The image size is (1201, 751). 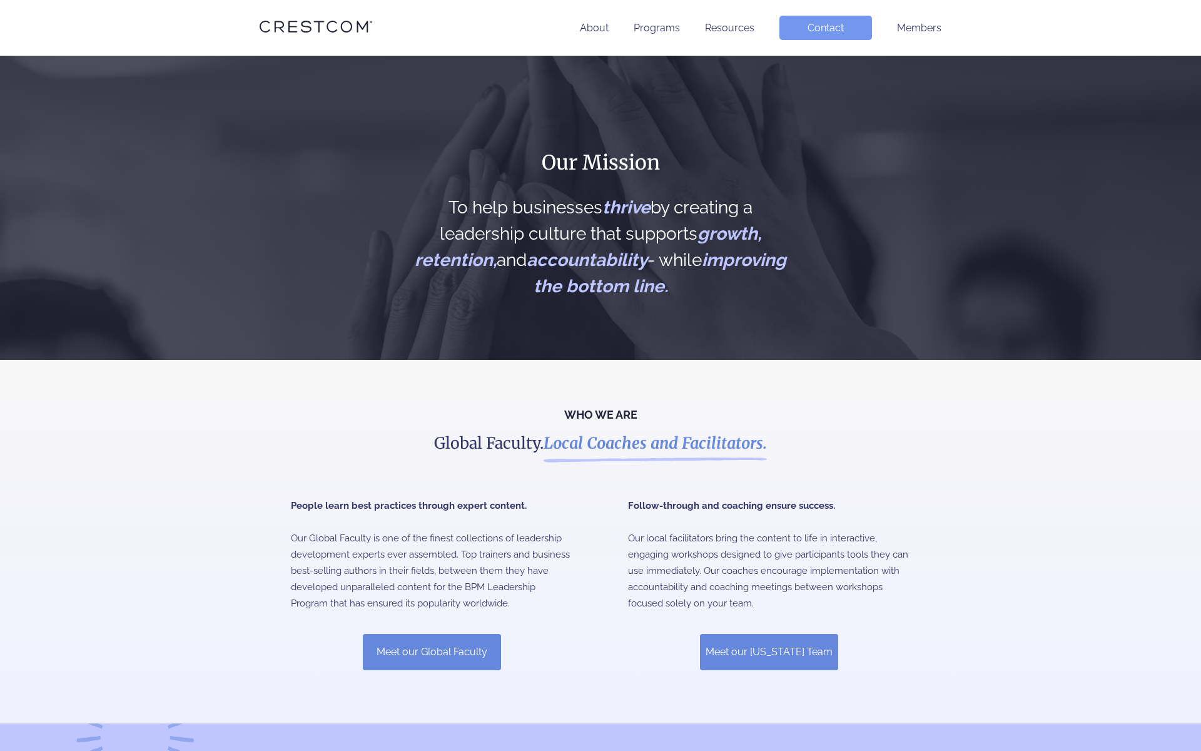 What do you see at coordinates (729, 28) in the screenshot?
I see `a: Resources` at bounding box center [729, 28].